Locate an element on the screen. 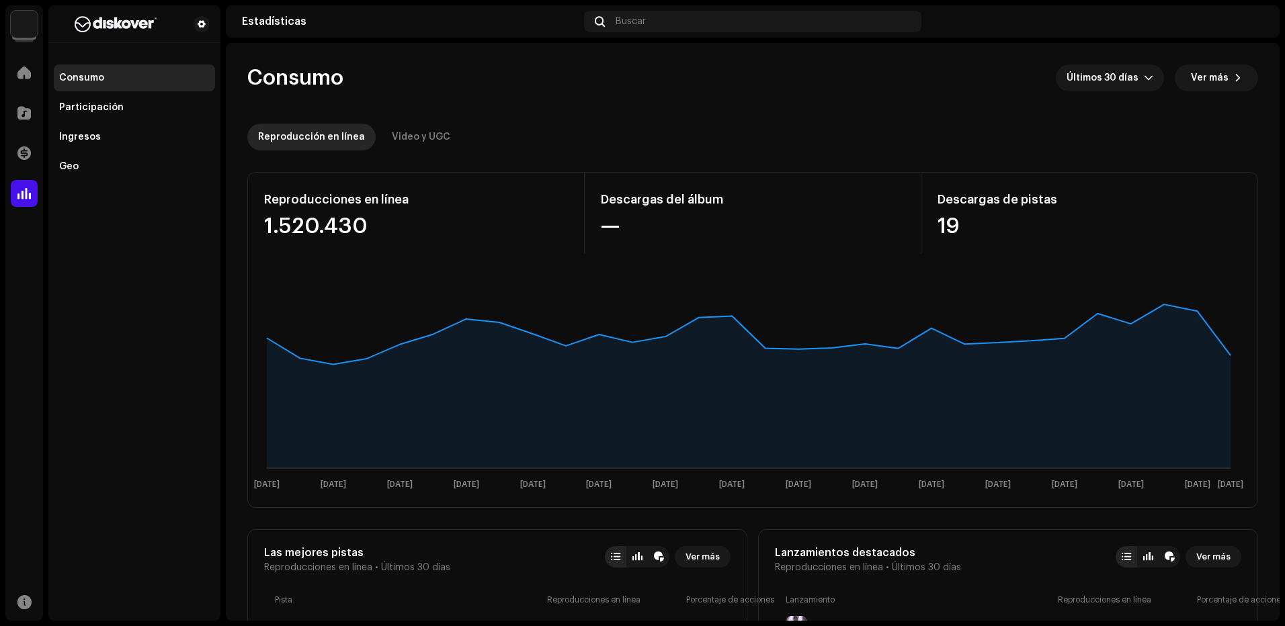 Image resolution: width=1285 pixels, height=626 pixels. re-m-nav-item: Consumo is located at coordinates (134, 78).